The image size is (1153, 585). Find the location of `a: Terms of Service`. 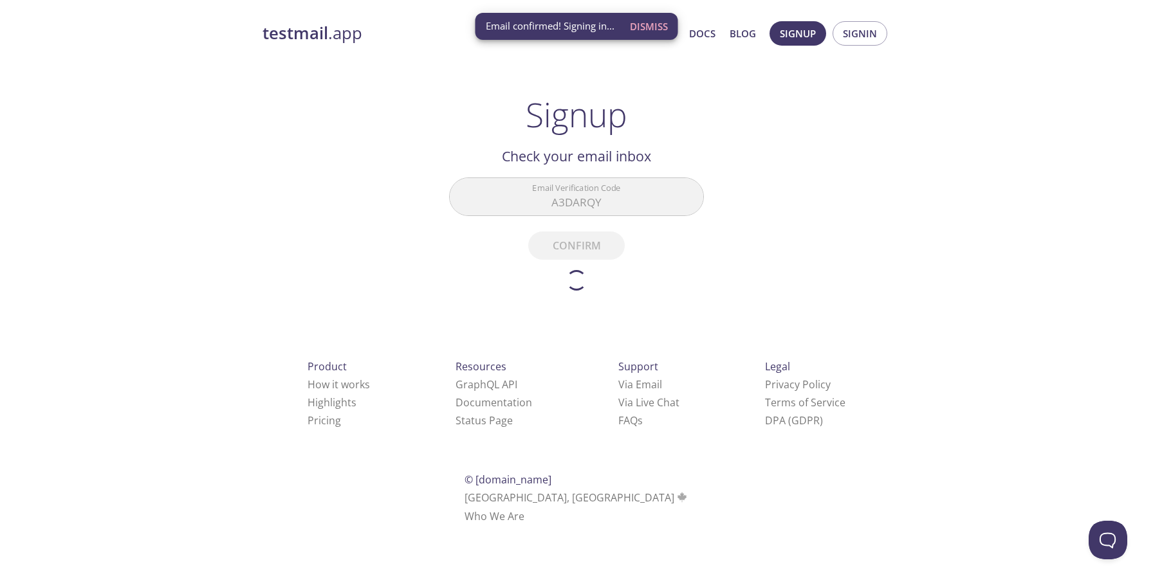

a: Terms of Service is located at coordinates (805, 403).